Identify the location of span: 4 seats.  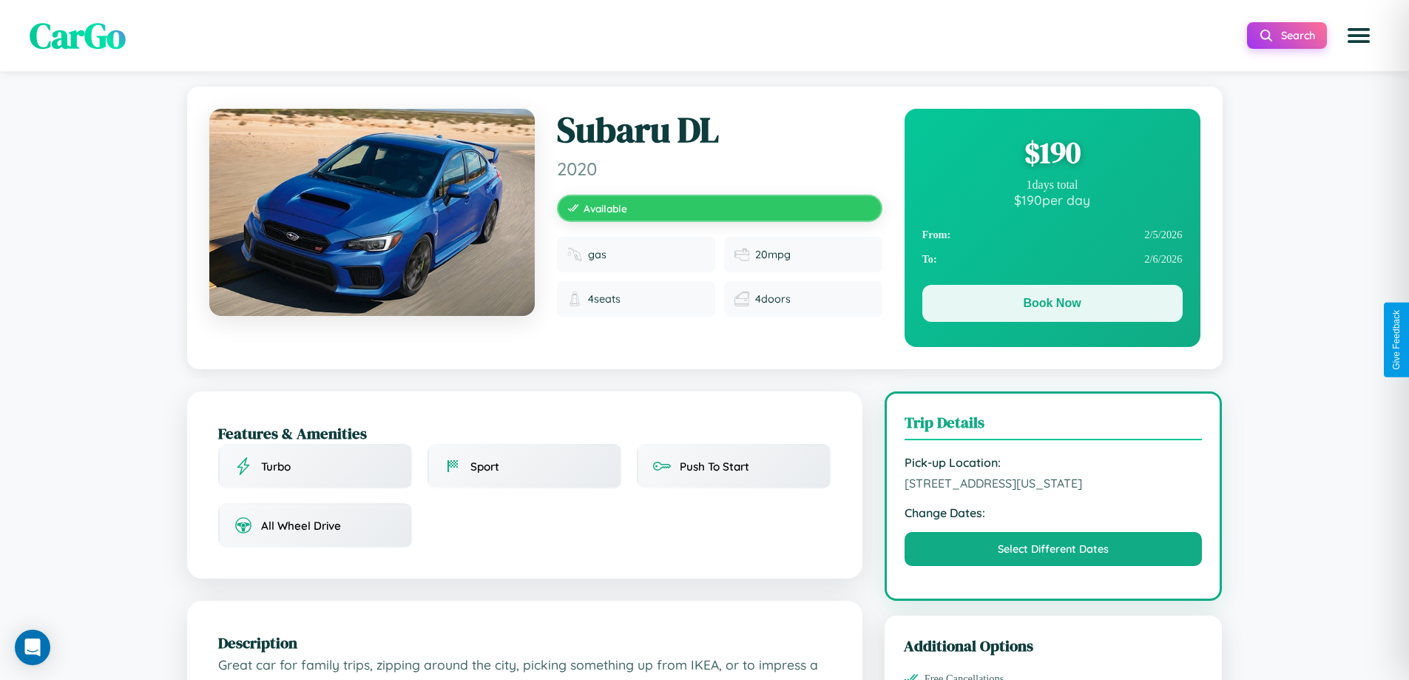
(604, 299).